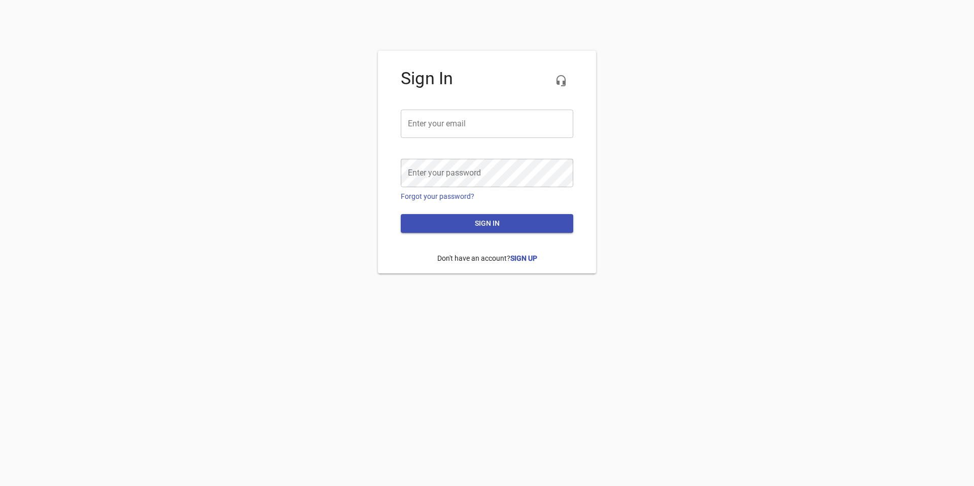 This screenshot has width=974, height=486. What do you see at coordinates (437, 196) in the screenshot?
I see `a: Forgot your password?` at bounding box center [437, 196].